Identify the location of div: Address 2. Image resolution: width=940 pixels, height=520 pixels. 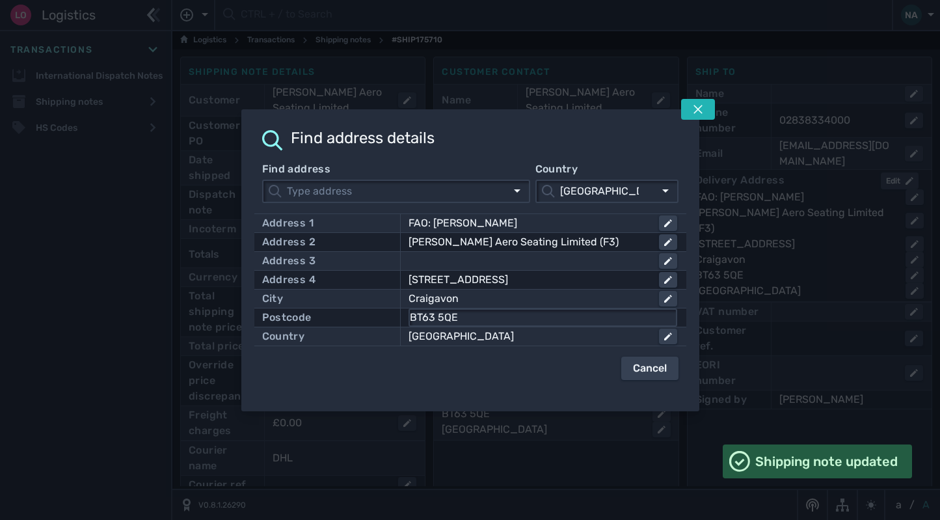
(289, 242).